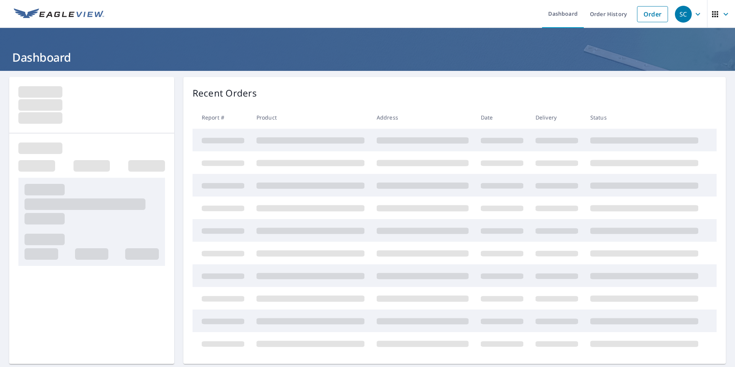  I want to click on th: Product, so click(310, 117).